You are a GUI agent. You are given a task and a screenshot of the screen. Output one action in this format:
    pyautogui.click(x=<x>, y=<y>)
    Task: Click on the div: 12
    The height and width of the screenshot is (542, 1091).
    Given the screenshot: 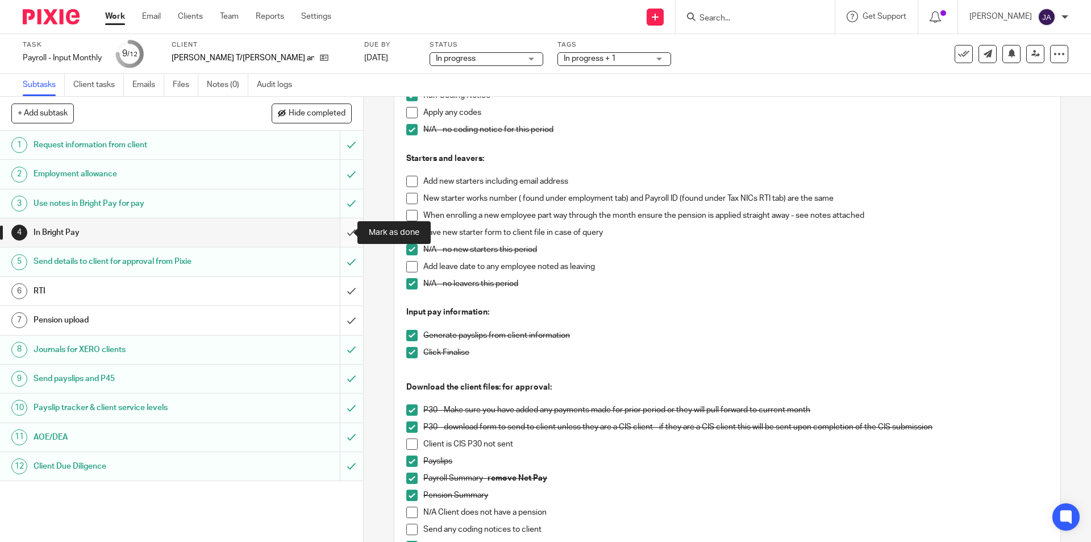 What is the action you would take?
    pyautogui.click(x=19, y=466)
    